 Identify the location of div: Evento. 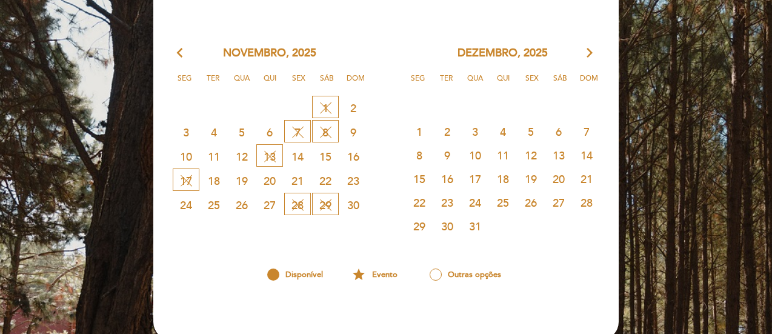
(375, 275).